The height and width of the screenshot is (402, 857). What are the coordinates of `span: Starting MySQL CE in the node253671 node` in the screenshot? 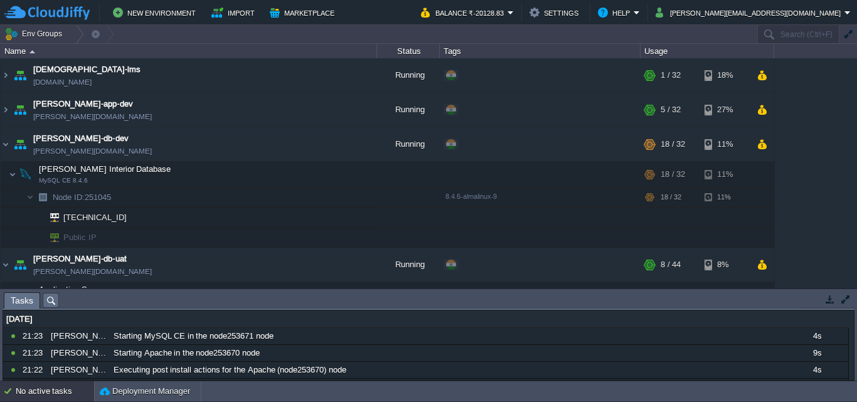 It's located at (193, 336).